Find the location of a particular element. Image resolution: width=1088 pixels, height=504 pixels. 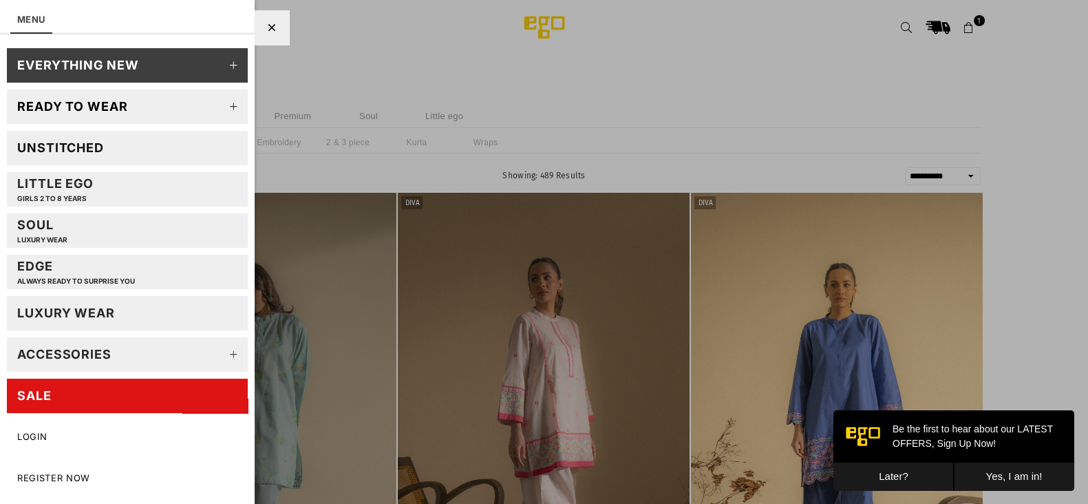

p: LUXURY WEAR is located at coordinates (42, 239).